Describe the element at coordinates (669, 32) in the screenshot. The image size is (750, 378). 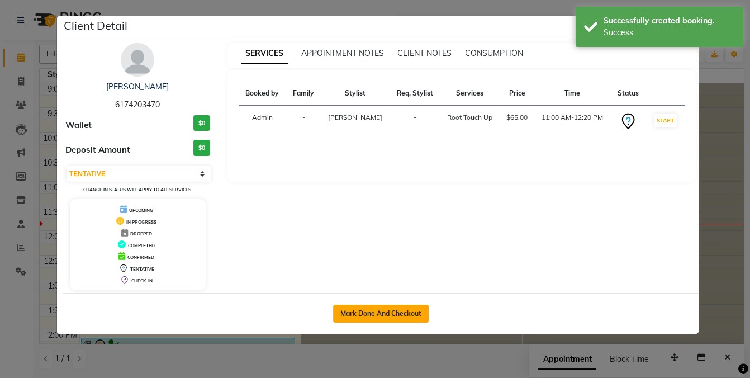
I see `div: Success` at that location.